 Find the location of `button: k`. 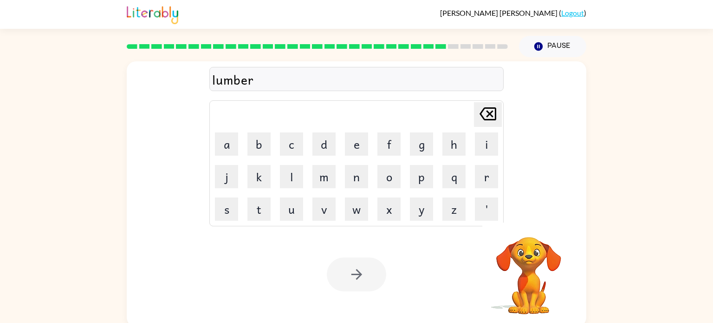

button: k is located at coordinates (259, 176).